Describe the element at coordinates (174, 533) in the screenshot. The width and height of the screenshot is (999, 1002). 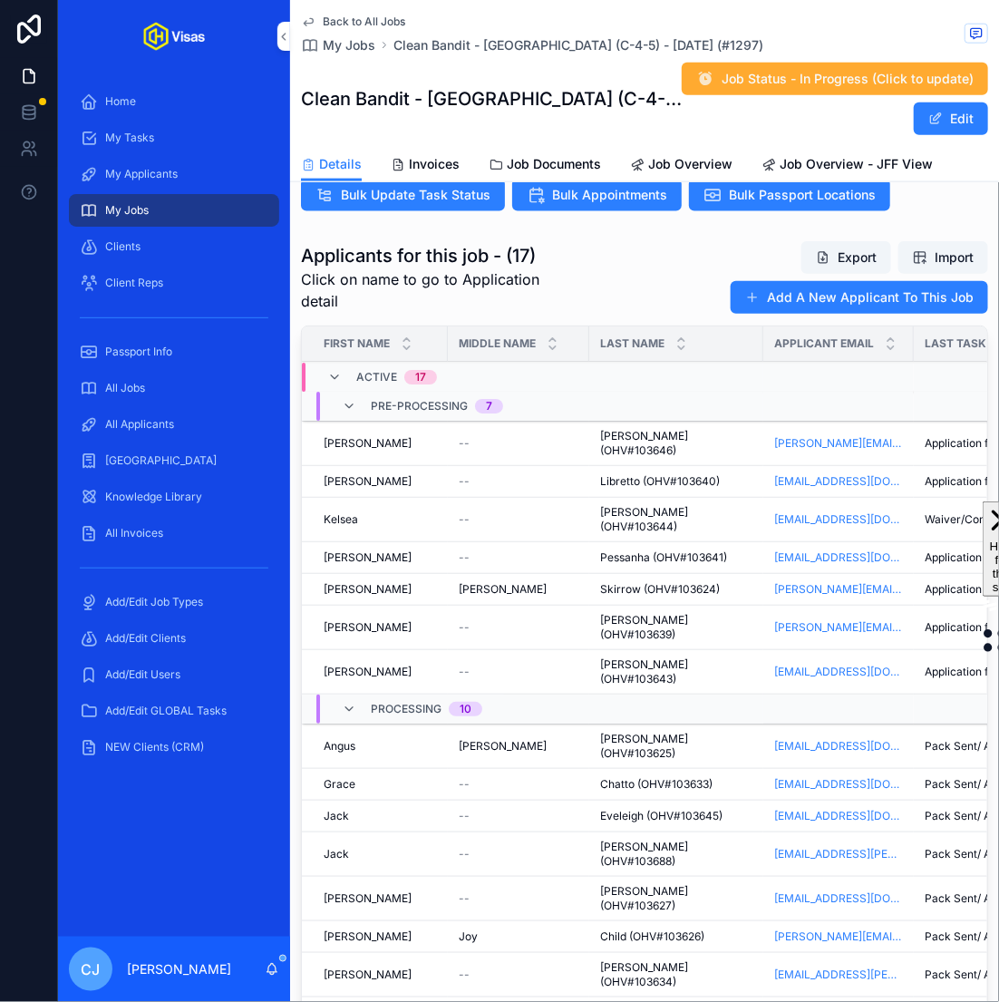
I see `a: All Invoices` at that location.